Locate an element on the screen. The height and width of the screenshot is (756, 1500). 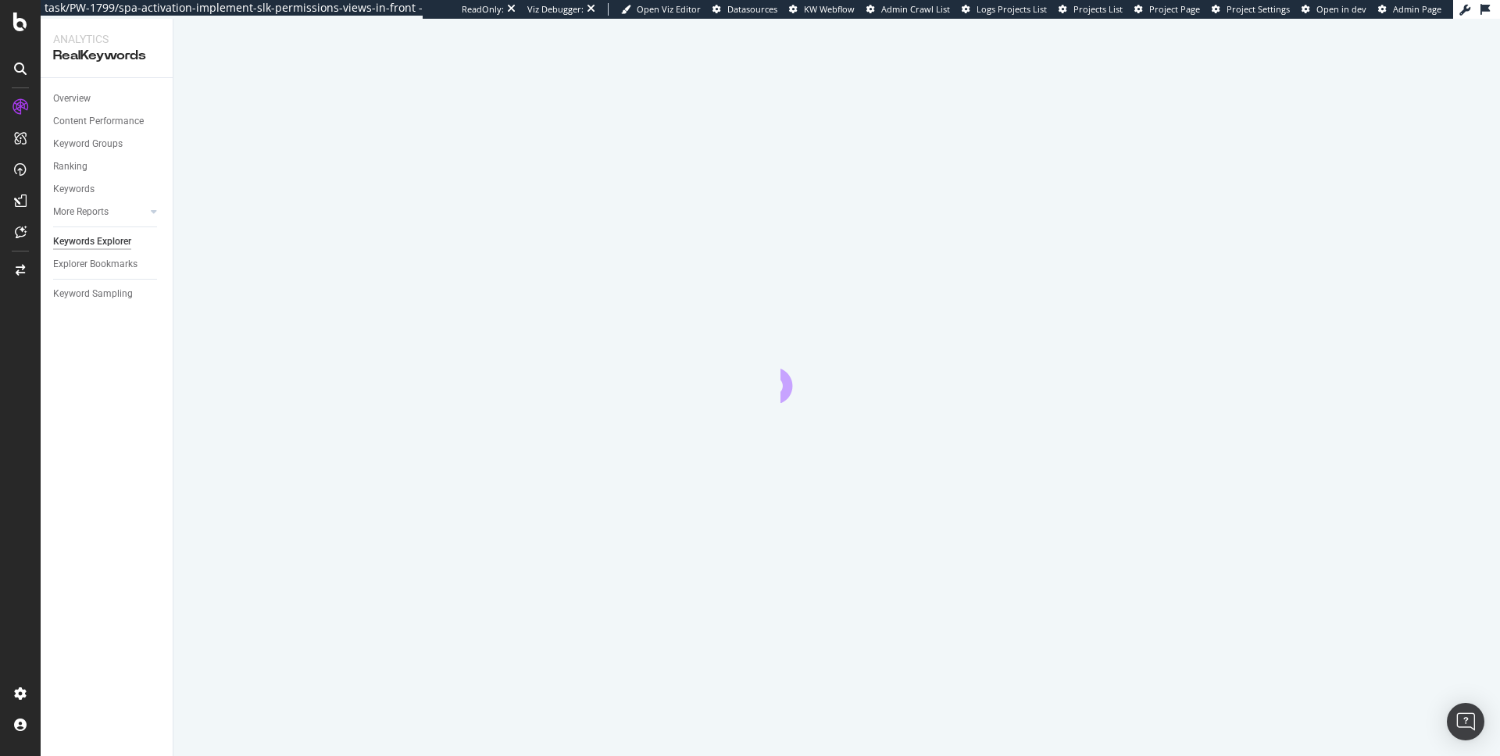
a: Projects List is located at coordinates (1091, 9).